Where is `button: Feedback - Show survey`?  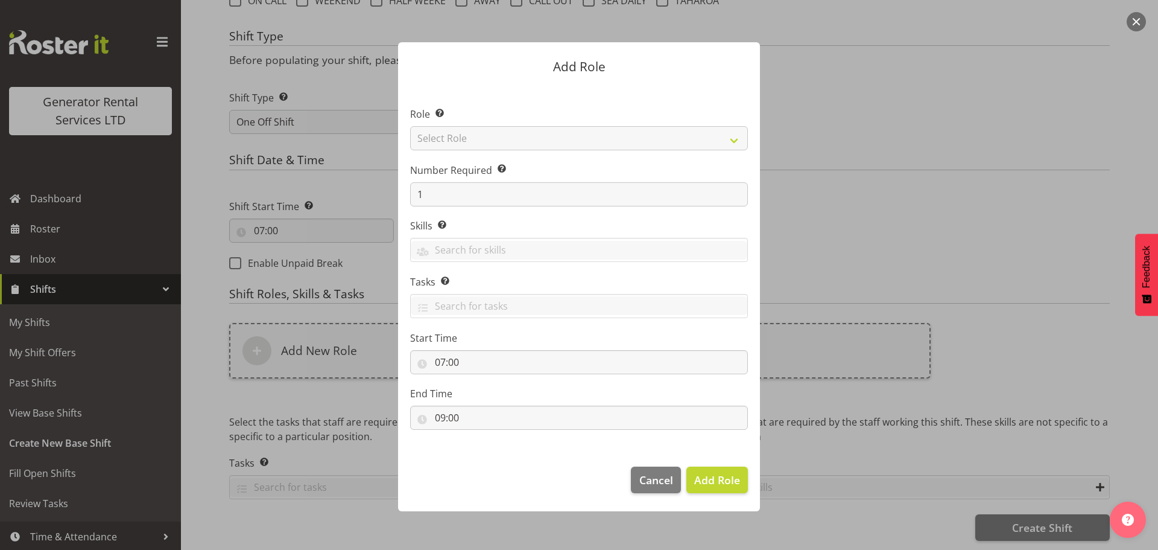 button: Feedback - Show survey is located at coordinates (1147, 274).